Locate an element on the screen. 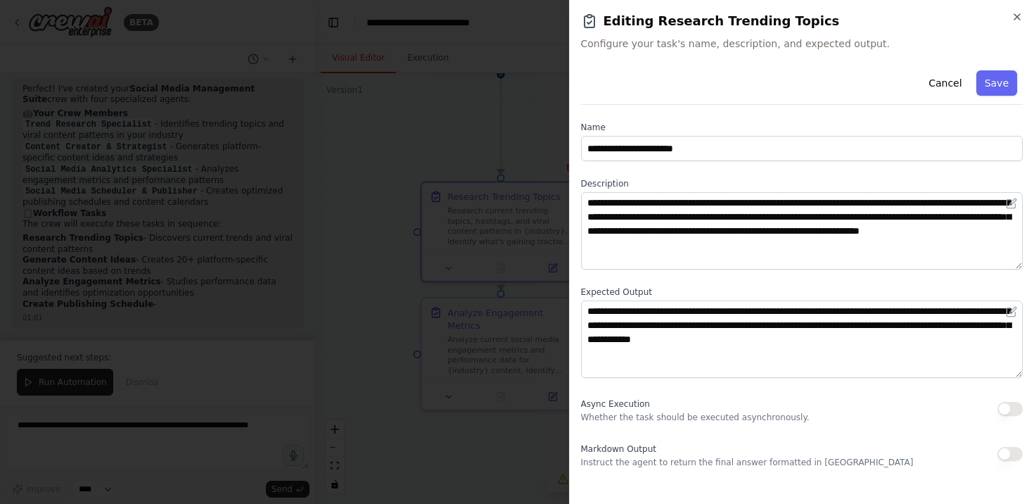 The width and height of the screenshot is (1034, 504). span: Async Execution is located at coordinates (615, 404).